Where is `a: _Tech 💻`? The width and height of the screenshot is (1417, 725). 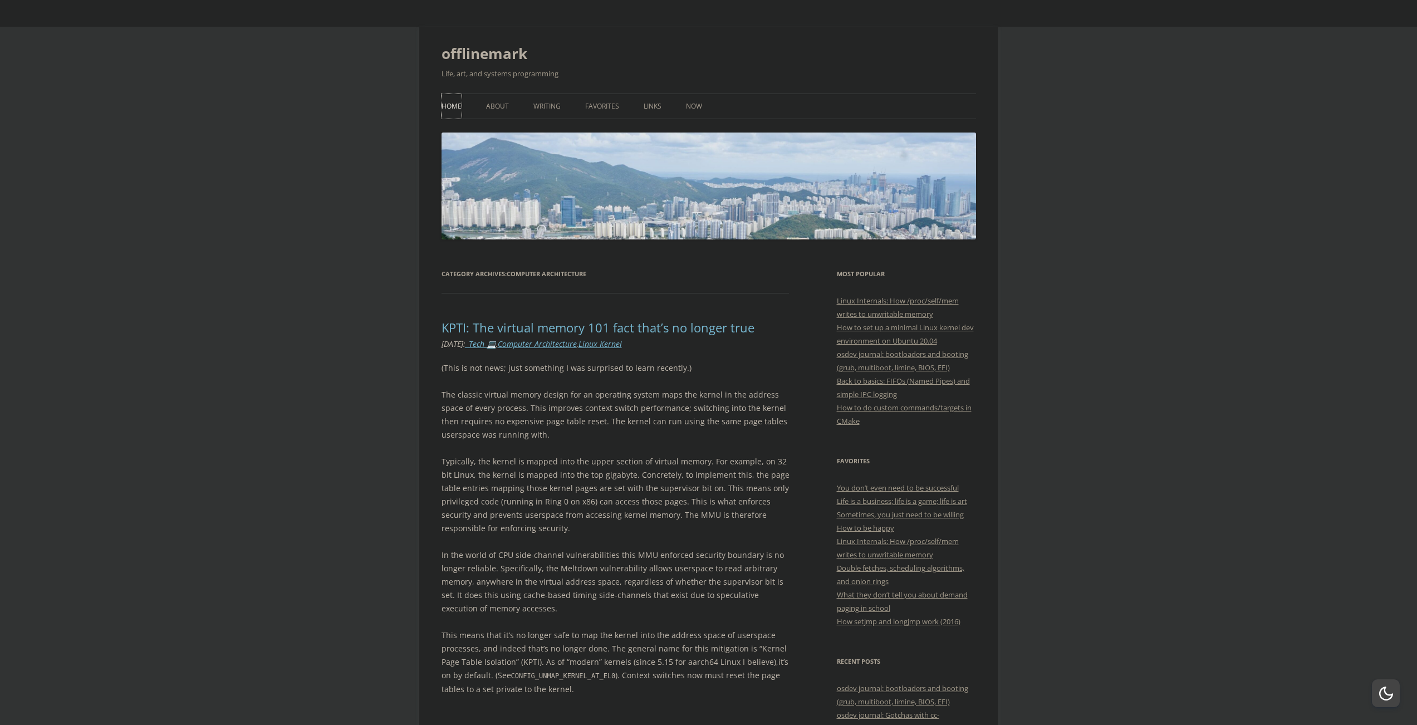
a: _Tech 💻 is located at coordinates (481, 344).